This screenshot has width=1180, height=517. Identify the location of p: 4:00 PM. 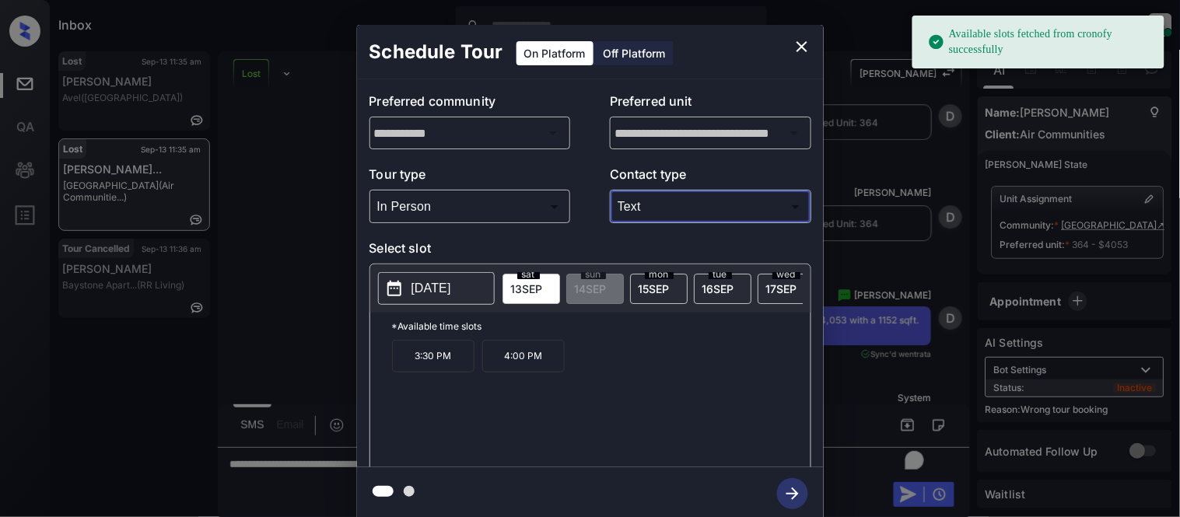
(524, 356).